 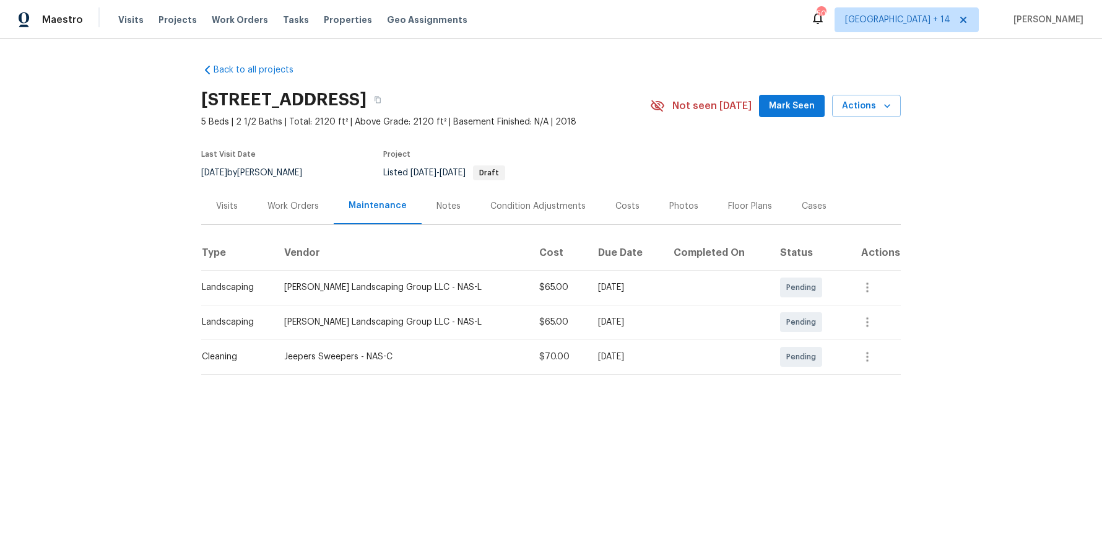 I want to click on th: Completed On, so click(x=717, y=253).